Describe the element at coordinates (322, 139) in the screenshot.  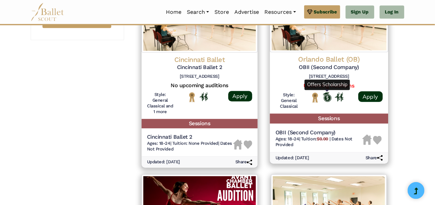
I see `b: $0.00` at that location.